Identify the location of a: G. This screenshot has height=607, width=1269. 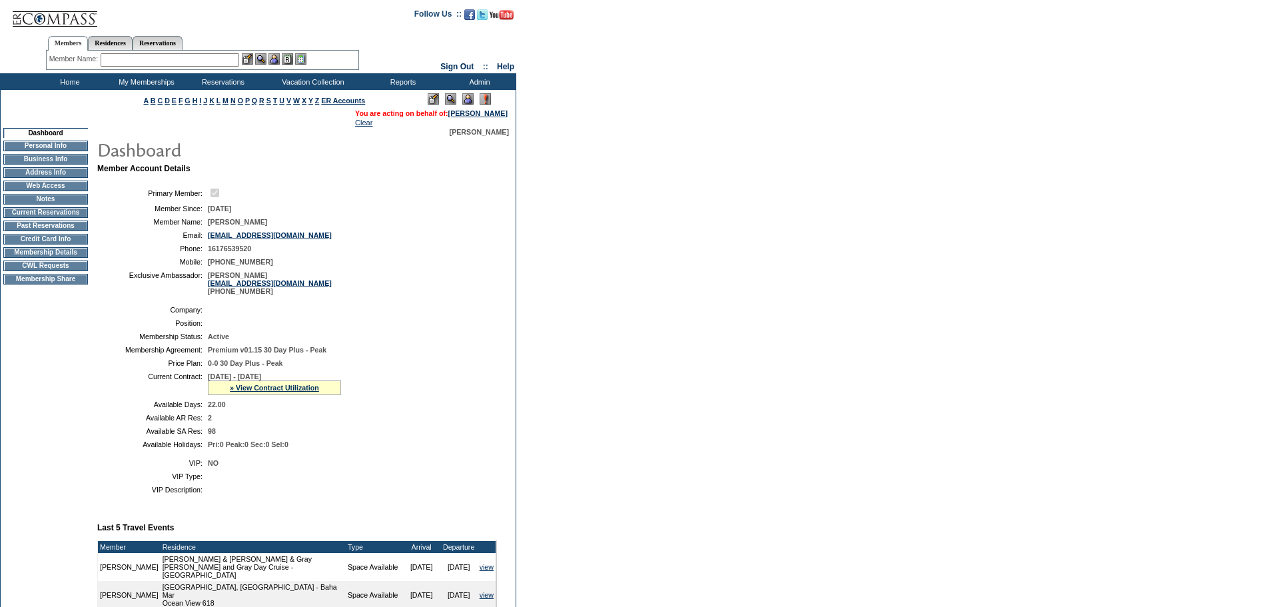
(187, 101).